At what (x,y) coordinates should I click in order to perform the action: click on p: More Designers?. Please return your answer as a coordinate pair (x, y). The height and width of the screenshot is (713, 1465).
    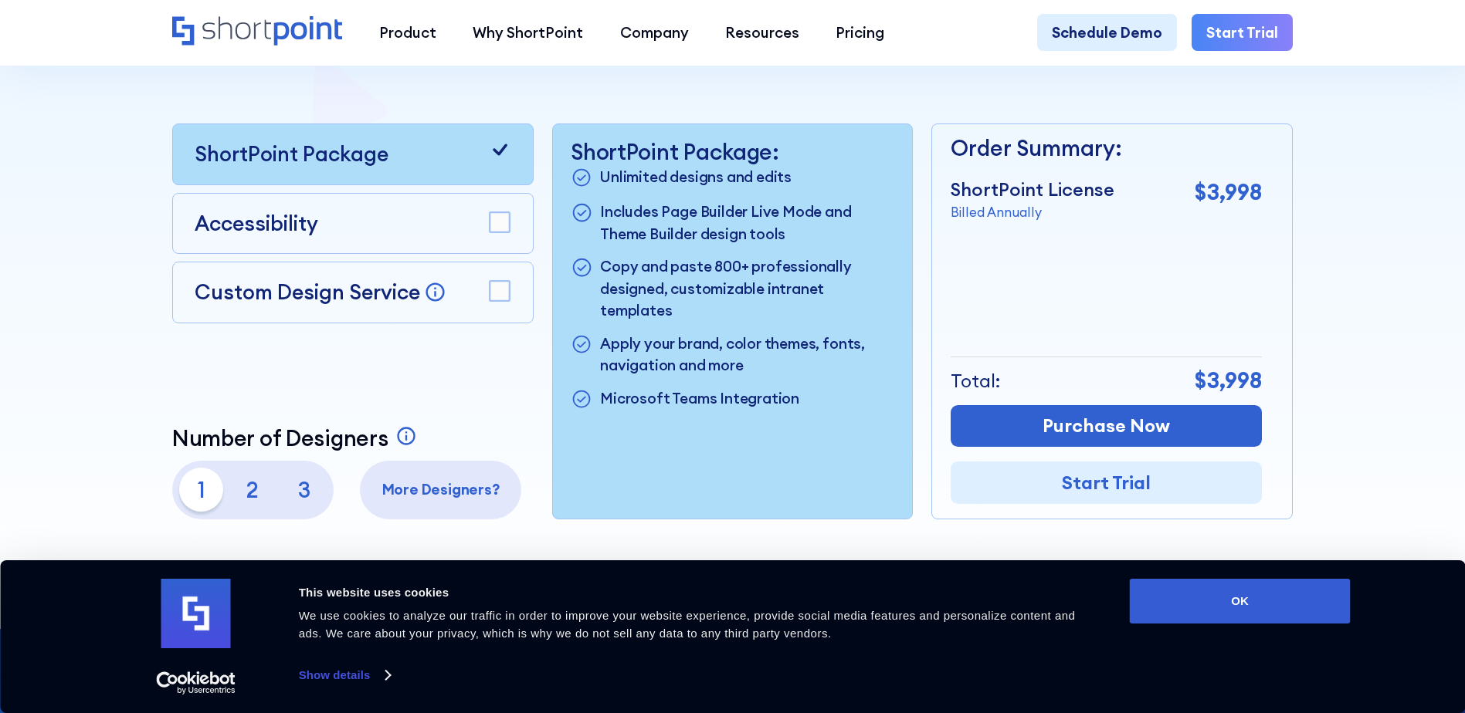
    Looking at the image, I should click on (441, 490).